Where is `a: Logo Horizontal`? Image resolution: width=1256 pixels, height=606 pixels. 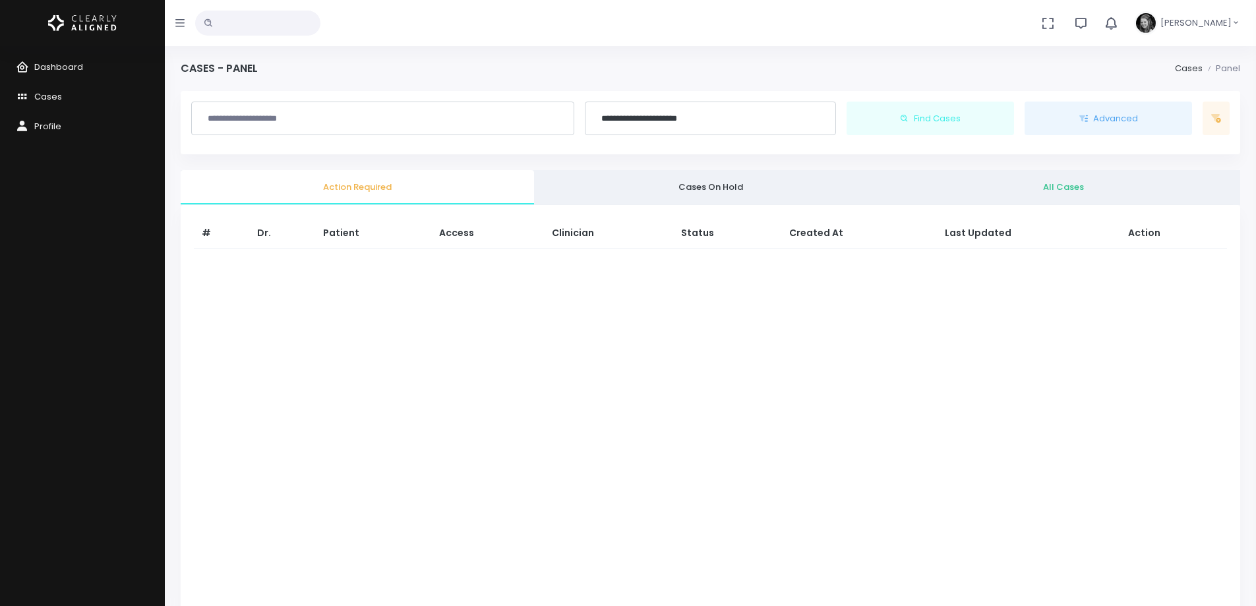 a: Logo Horizontal is located at coordinates (82, 23).